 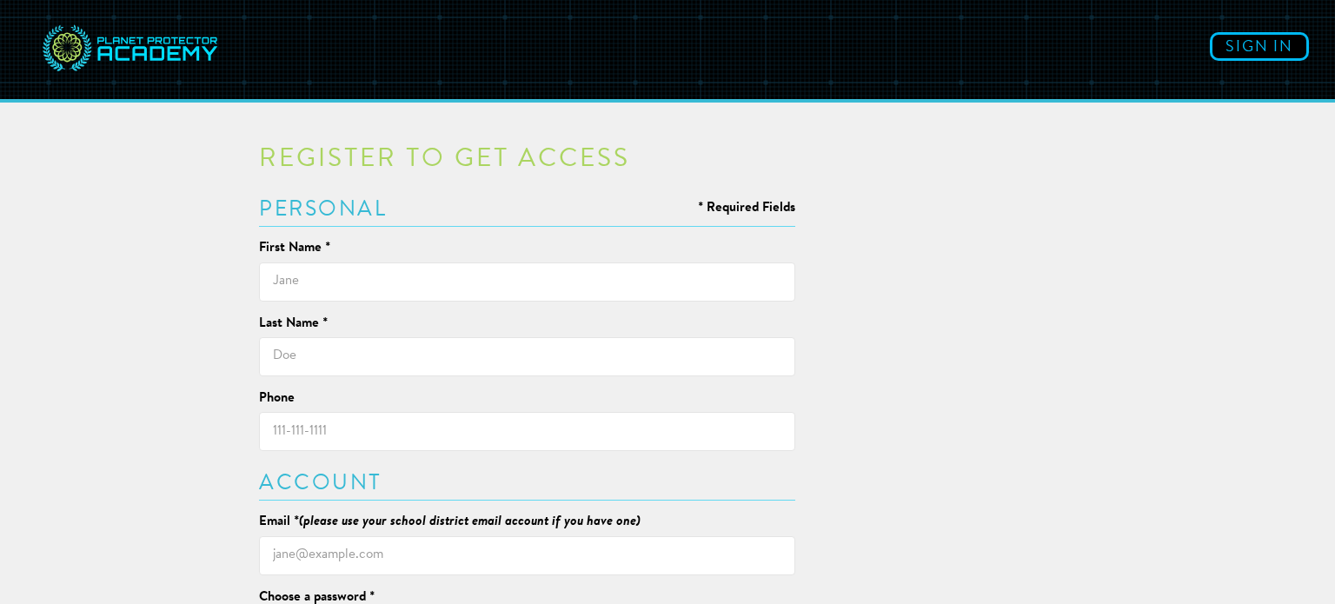 What do you see at coordinates (527, 483) in the screenshot?
I see `h3: Account` at bounding box center [527, 483].